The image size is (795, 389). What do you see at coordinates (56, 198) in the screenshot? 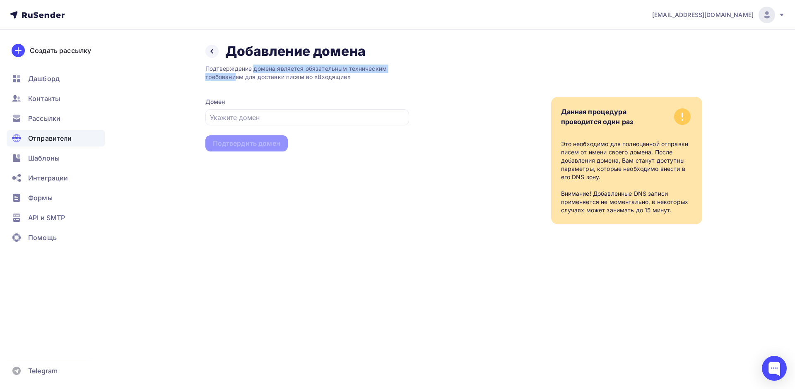
I see `a: Формы` at bounding box center [56, 198].